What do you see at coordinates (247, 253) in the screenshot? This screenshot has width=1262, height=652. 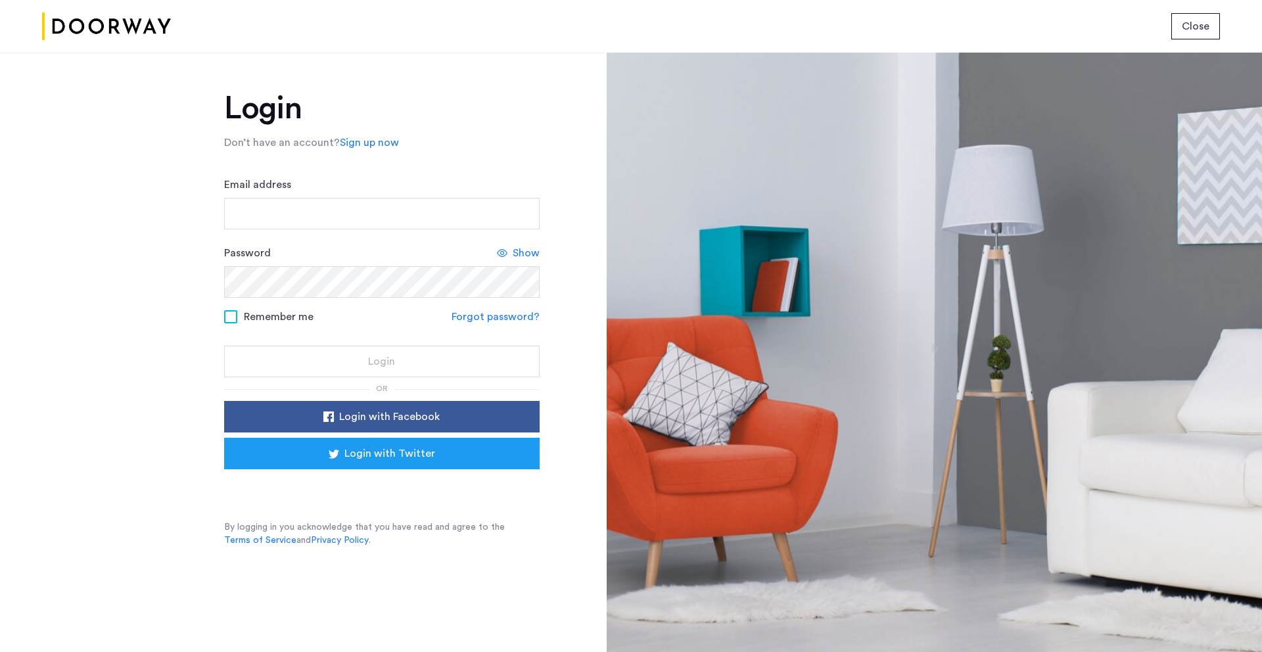 I see `label: Password` at bounding box center [247, 253].